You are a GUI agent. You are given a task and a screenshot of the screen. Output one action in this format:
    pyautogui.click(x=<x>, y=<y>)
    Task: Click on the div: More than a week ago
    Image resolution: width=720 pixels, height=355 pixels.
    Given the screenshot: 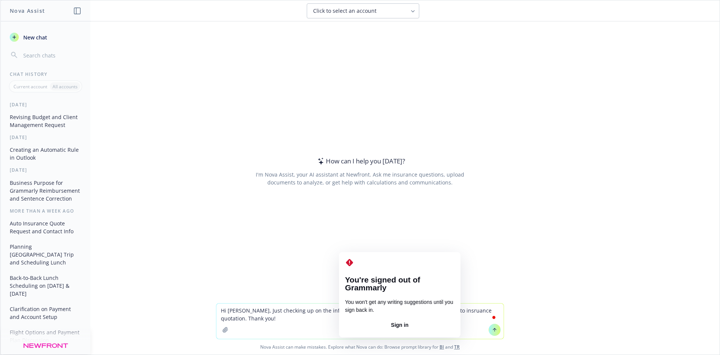 What is the action you would take?
    pyautogui.click(x=45, y=210)
    